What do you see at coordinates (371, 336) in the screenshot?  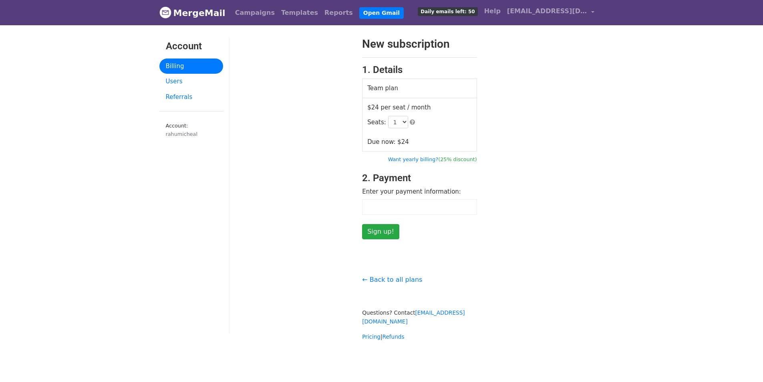 I see `a: Pricing` at bounding box center [371, 336].